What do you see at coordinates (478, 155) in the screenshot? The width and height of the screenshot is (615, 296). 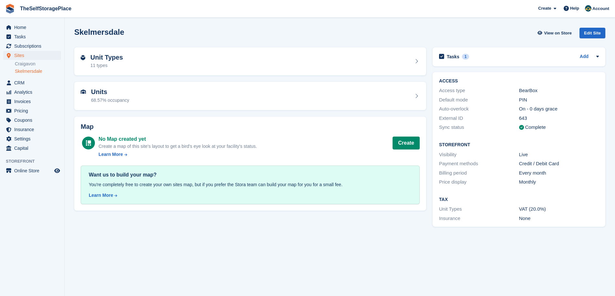 I see `div: Visibility` at bounding box center [478, 155].